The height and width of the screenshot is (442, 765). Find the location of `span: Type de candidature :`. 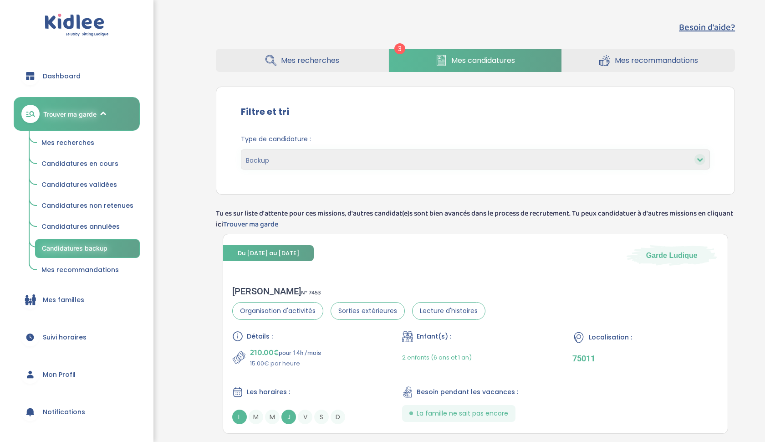

span: Type de candidature : is located at coordinates (475, 139).